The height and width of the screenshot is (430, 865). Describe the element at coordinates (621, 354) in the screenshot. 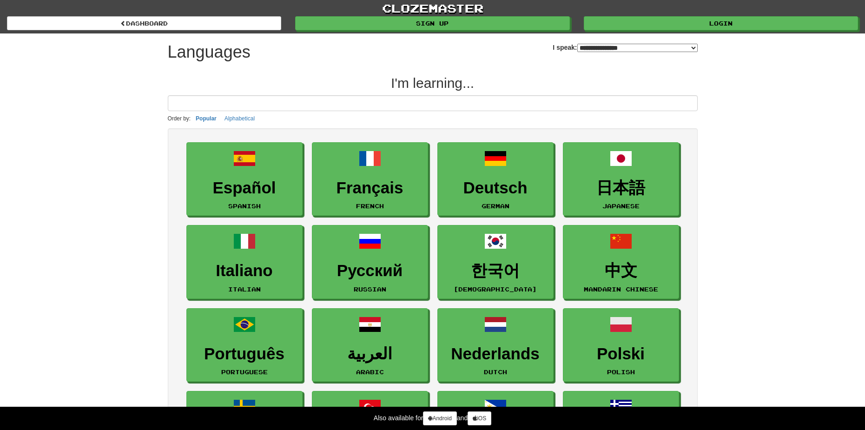

I see `h3: Polski` at that location.